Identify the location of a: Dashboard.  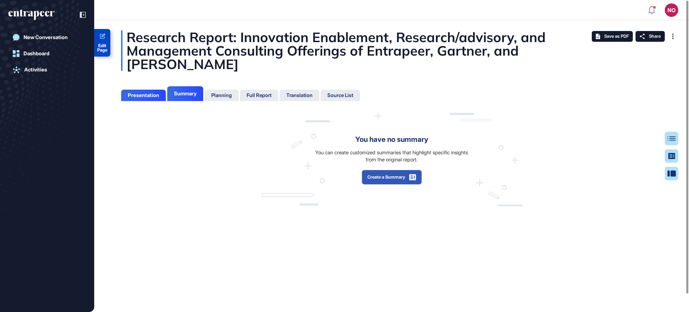
(47, 54).